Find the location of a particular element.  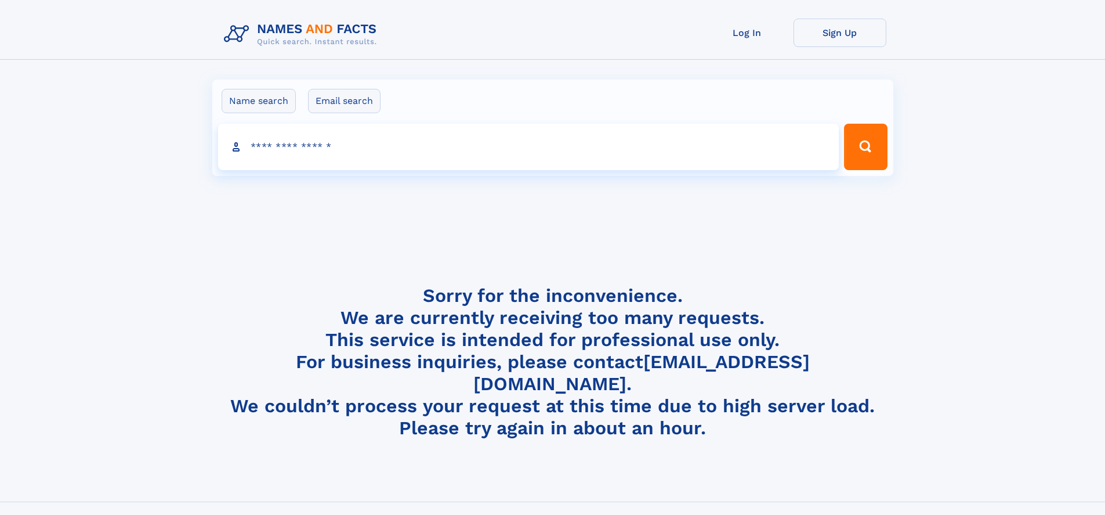

a: Sign Up is located at coordinates (840, 32).